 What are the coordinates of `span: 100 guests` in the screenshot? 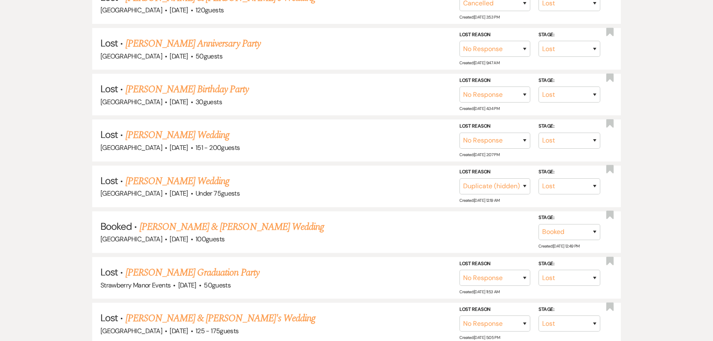 It's located at (210, 239).